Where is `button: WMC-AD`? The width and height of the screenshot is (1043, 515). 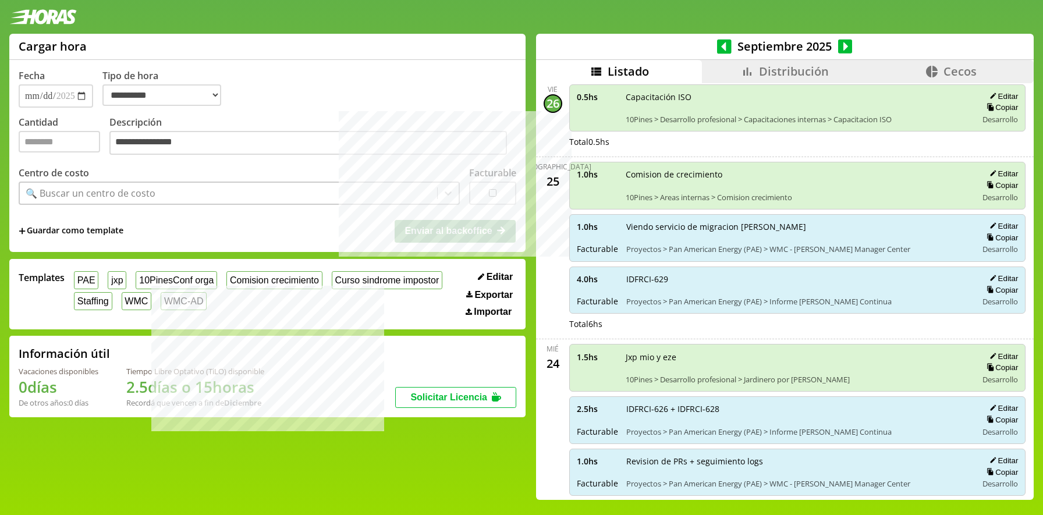 button: WMC-AD is located at coordinates (183, 301).